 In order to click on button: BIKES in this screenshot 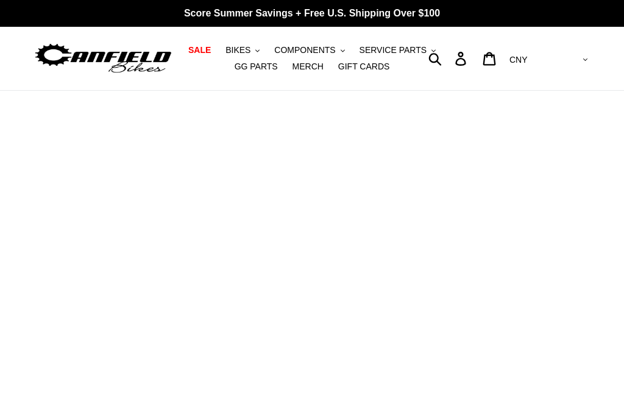, I will do `click(242, 50)`.